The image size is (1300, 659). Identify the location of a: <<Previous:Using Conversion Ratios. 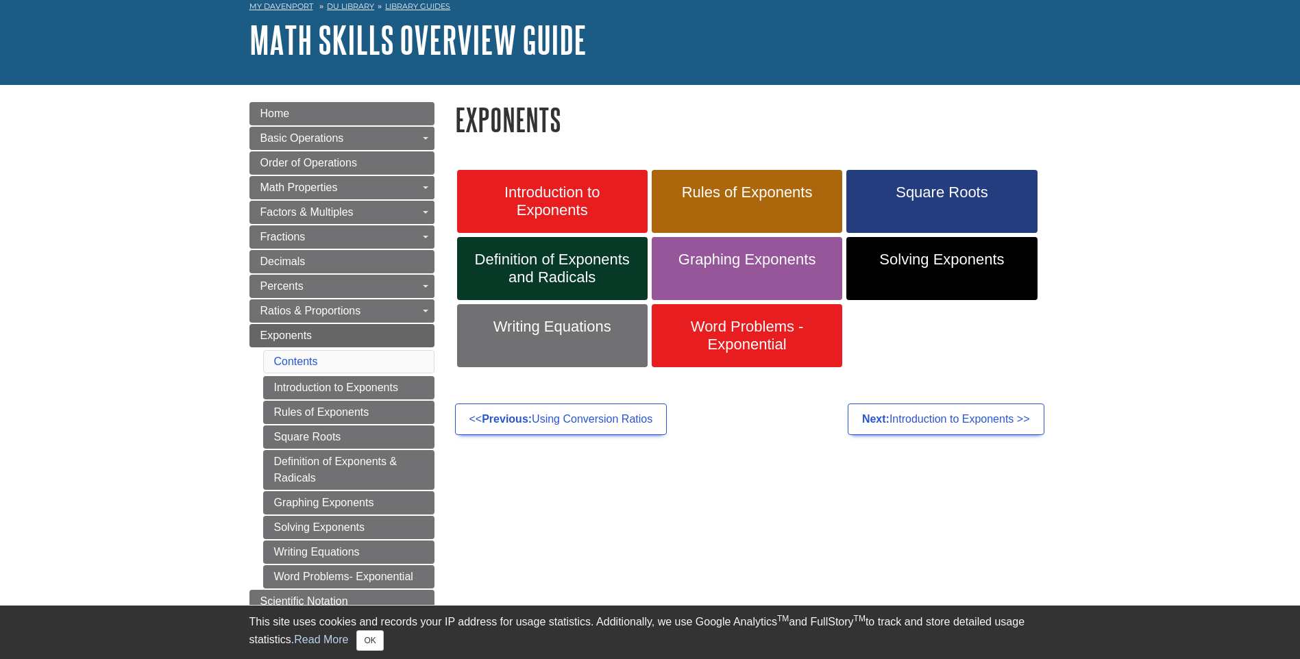
(561, 419).